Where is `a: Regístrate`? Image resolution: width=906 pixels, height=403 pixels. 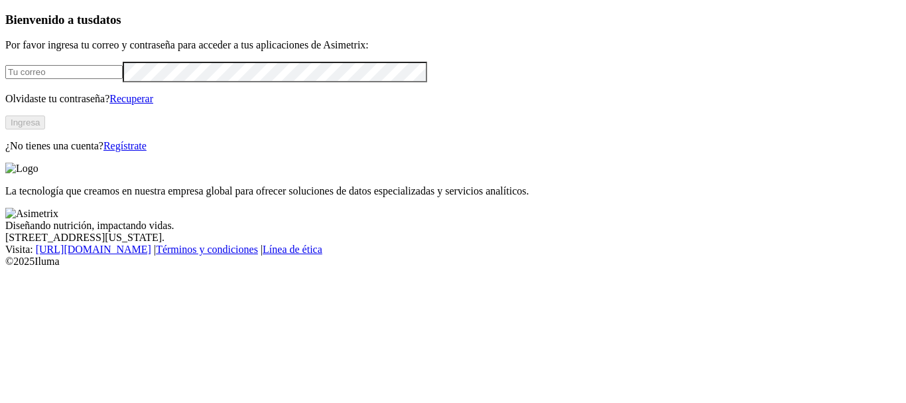 a: Regístrate is located at coordinates (125, 145).